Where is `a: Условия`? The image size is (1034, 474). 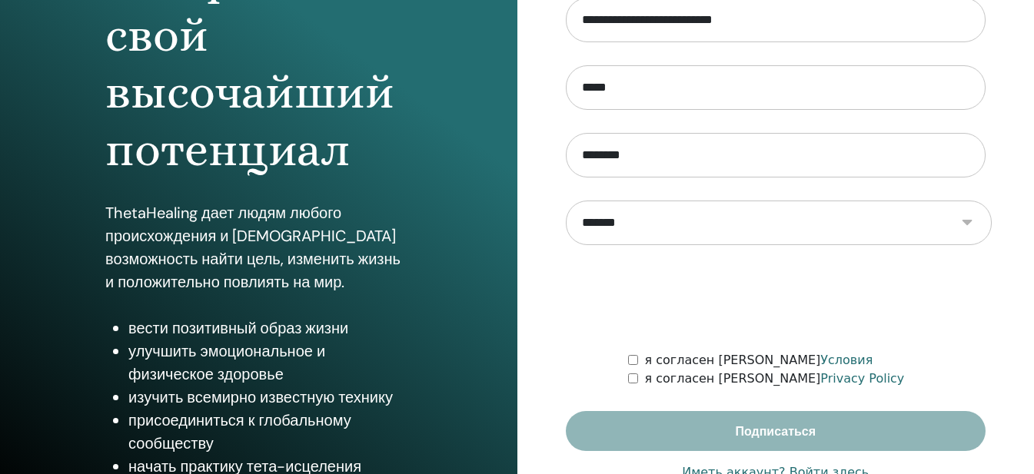
a: Условия is located at coordinates (847, 360).